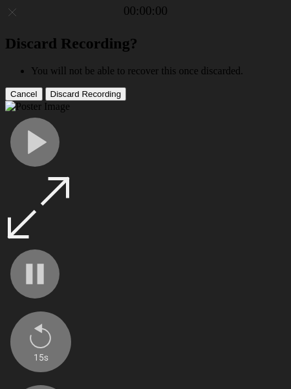 The height and width of the screenshot is (389, 291). I want to click on button: Cancel, so click(24, 94).